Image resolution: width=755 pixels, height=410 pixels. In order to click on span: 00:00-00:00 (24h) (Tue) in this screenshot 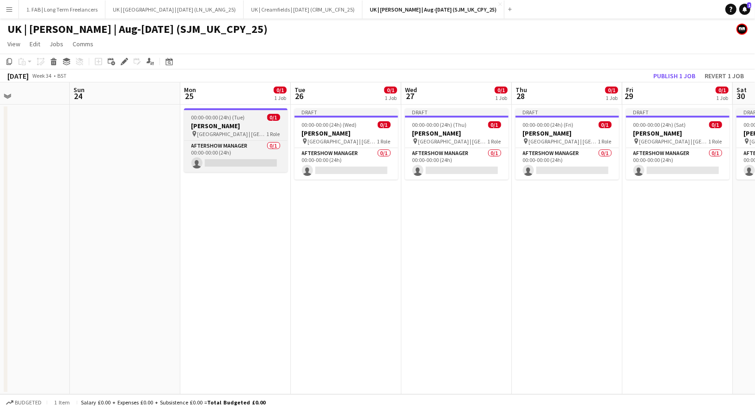, I will do `click(218, 117)`.